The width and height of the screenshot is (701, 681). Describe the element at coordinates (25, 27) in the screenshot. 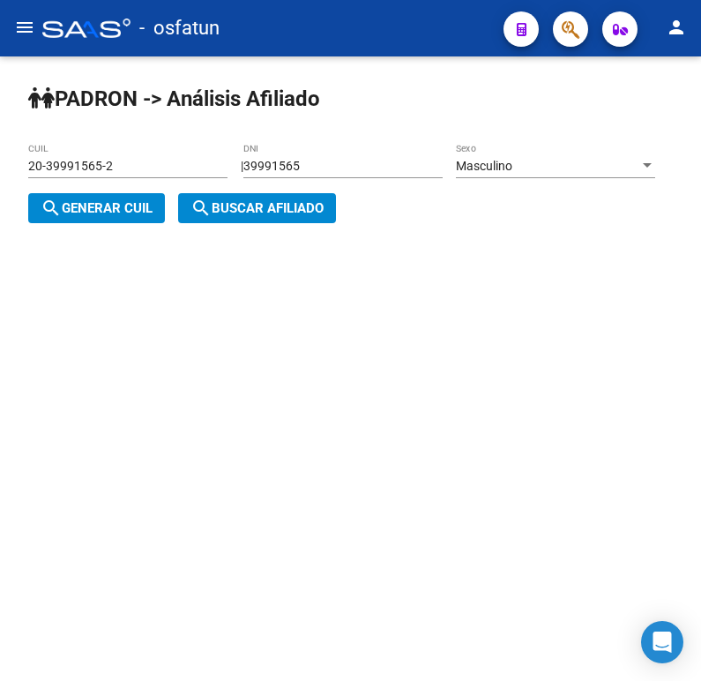

I see `mat-icon: menu` at that location.